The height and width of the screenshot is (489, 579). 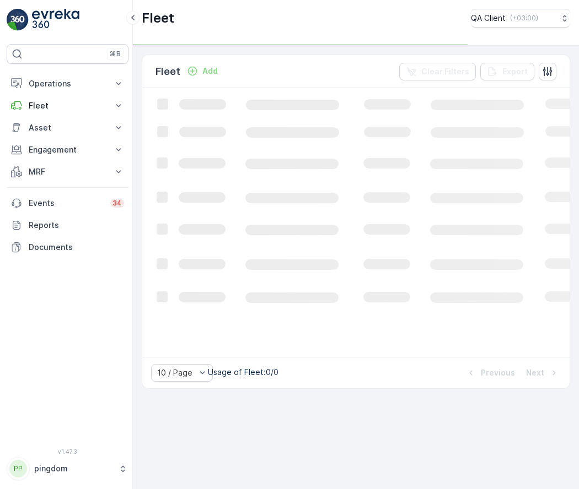 What do you see at coordinates (210, 71) in the screenshot?
I see `p: Add` at bounding box center [210, 71].